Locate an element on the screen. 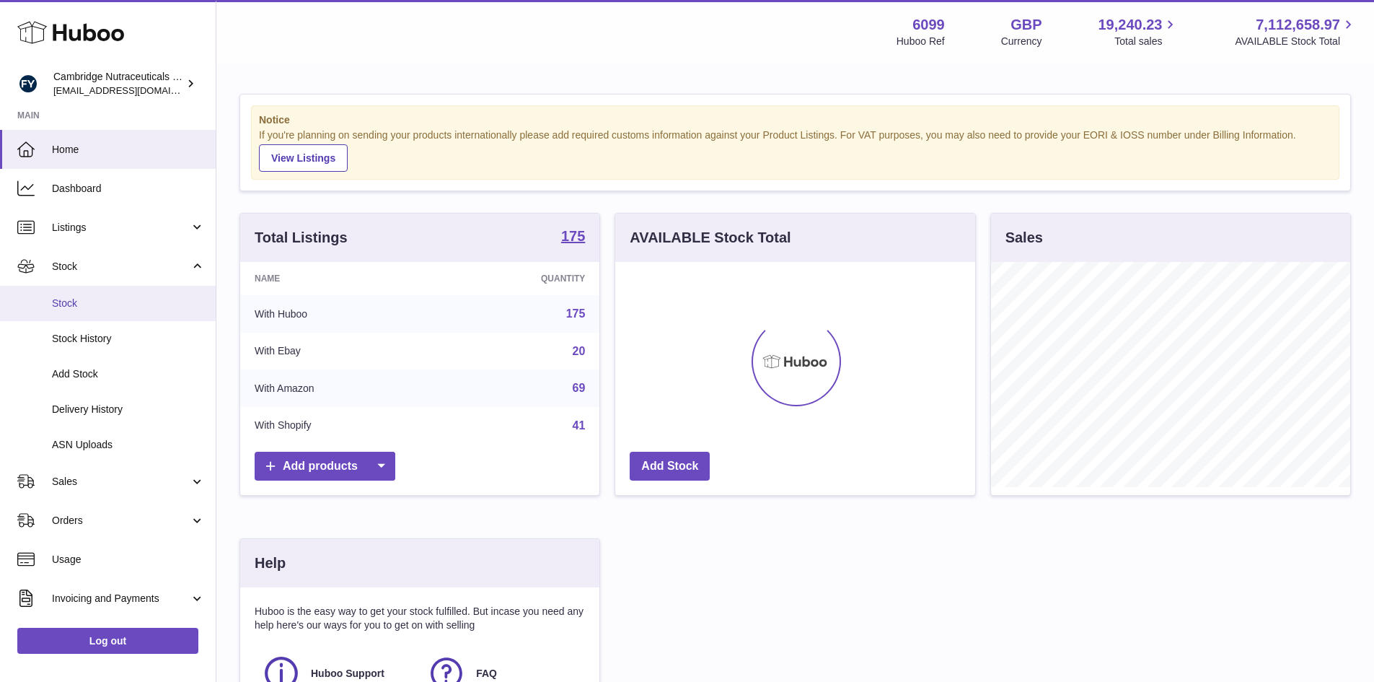  a: Add products is located at coordinates (325, 466).